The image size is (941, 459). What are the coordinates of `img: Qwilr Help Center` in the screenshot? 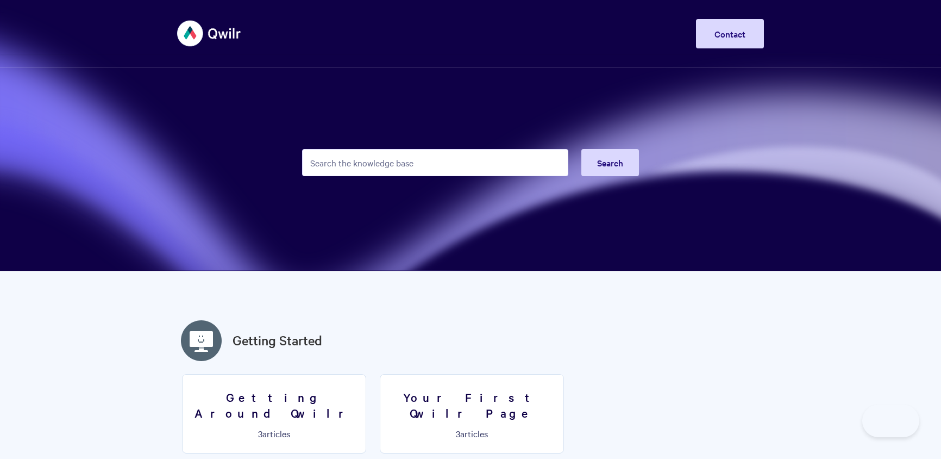 It's located at (209, 33).